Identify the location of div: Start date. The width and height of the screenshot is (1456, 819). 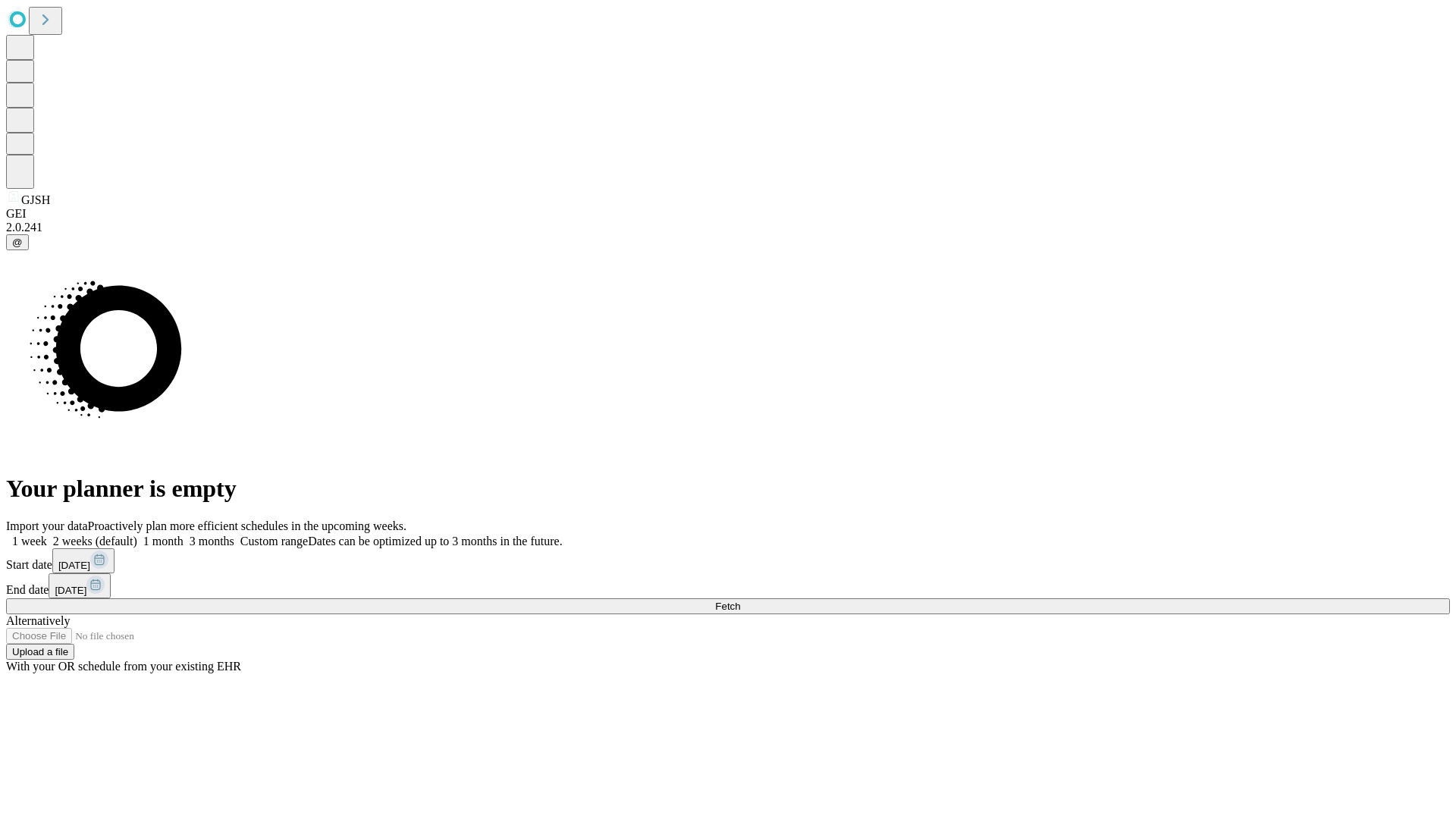
(728, 560).